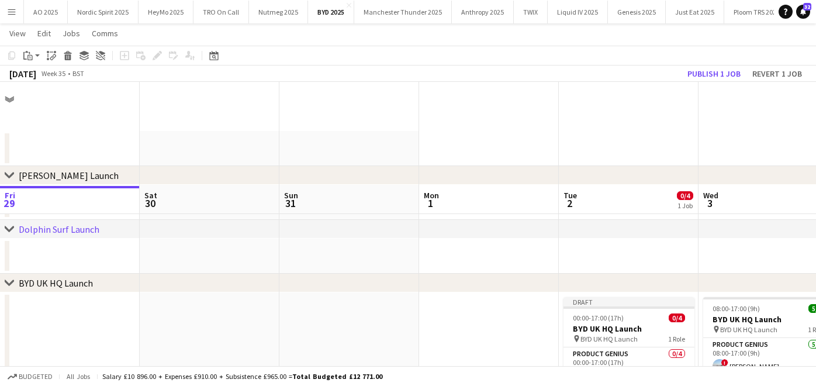 The height and width of the screenshot is (386, 816). I want to click on span: View, so click(18, 33).